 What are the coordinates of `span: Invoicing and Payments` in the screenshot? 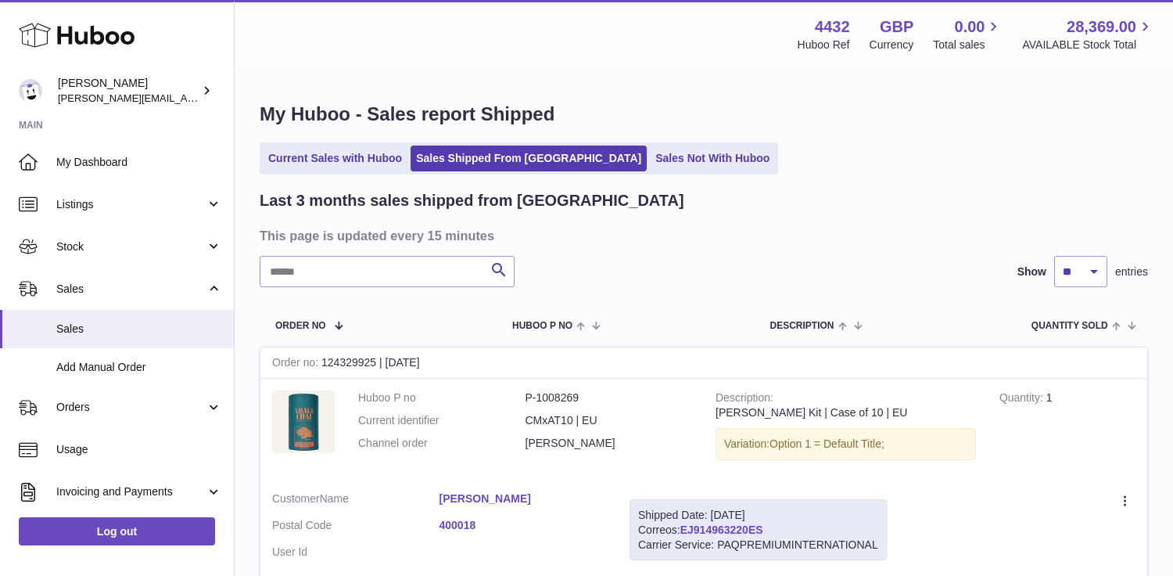 It's located at (131, 491).